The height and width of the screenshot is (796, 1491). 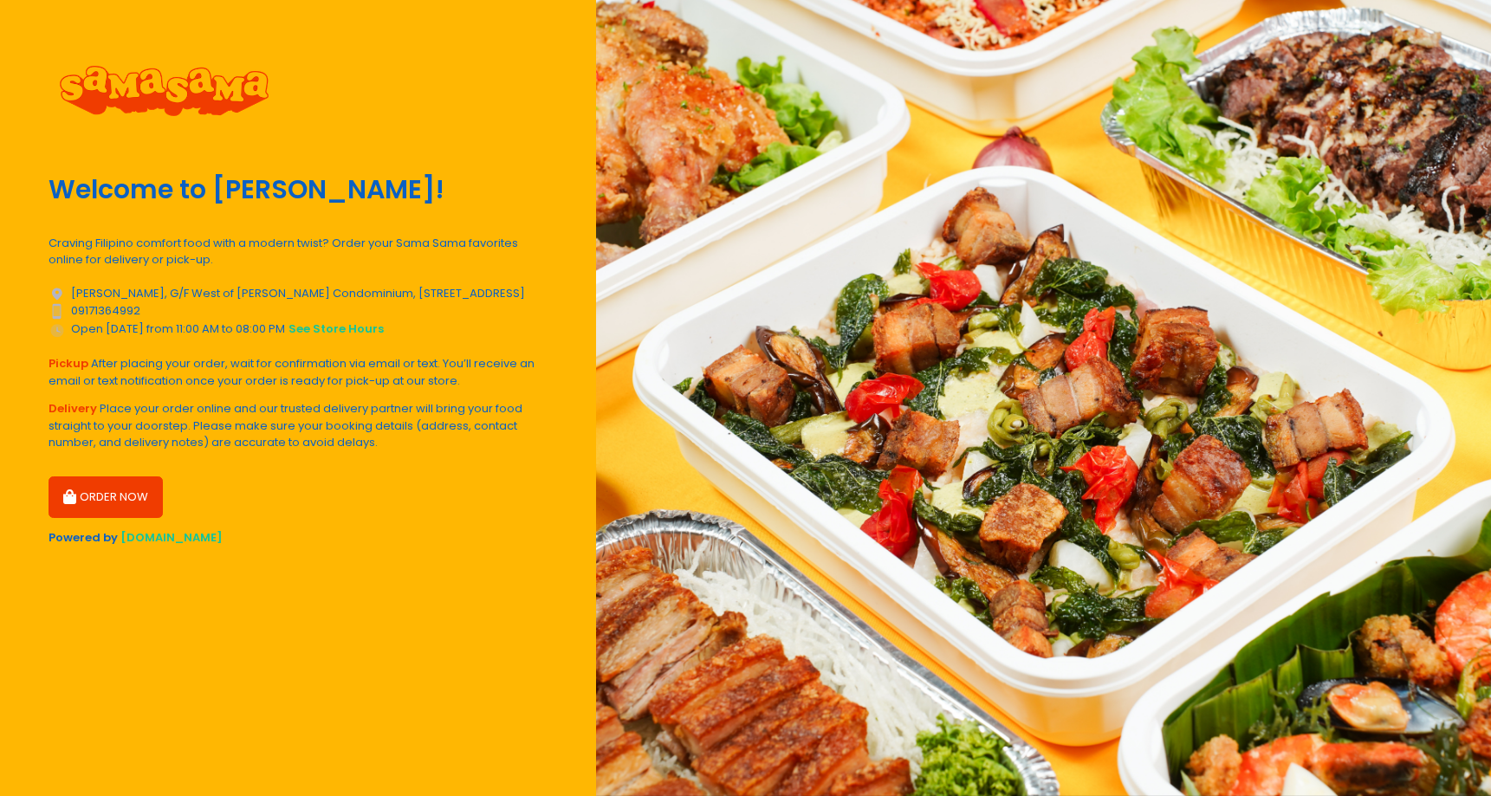 I want to click on button: ORDER NOW, so click(x=106, y=497).